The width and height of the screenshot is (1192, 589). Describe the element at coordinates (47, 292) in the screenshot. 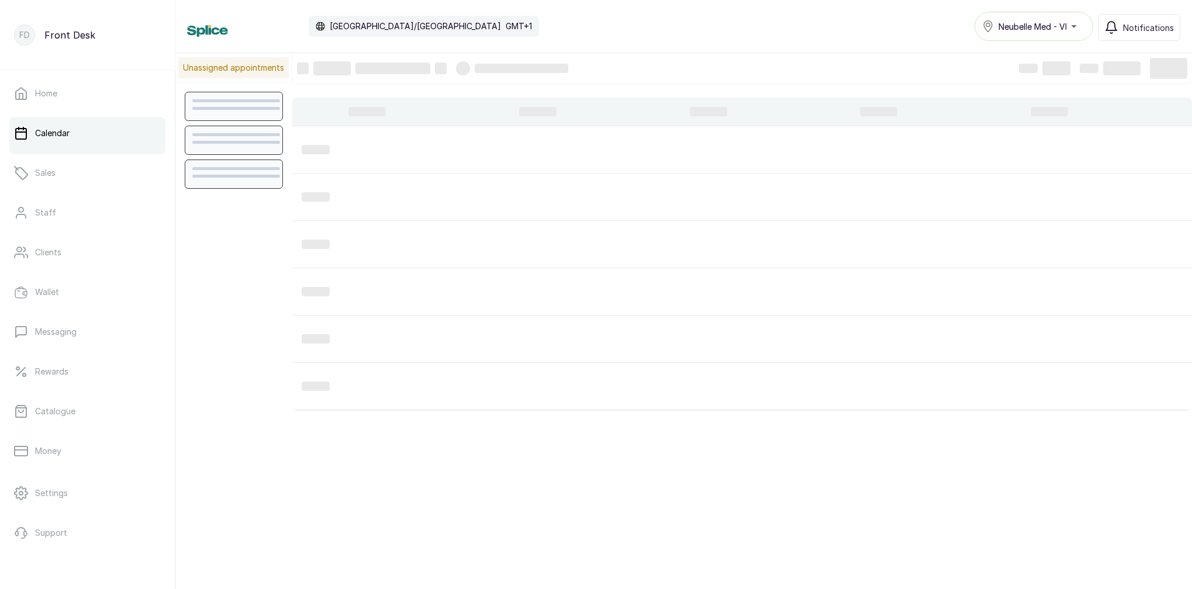

I see `p: Wallet` at that location.